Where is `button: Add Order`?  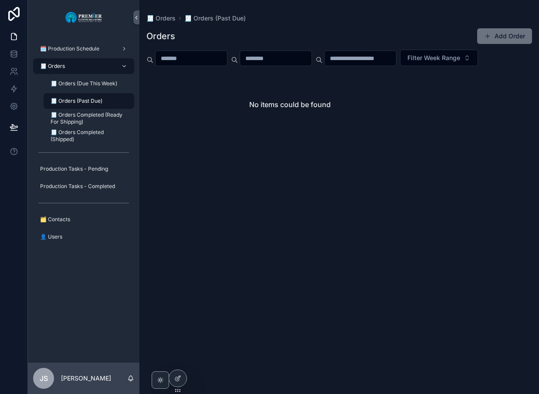 button: Add Order is located at coordinates (505, 36).